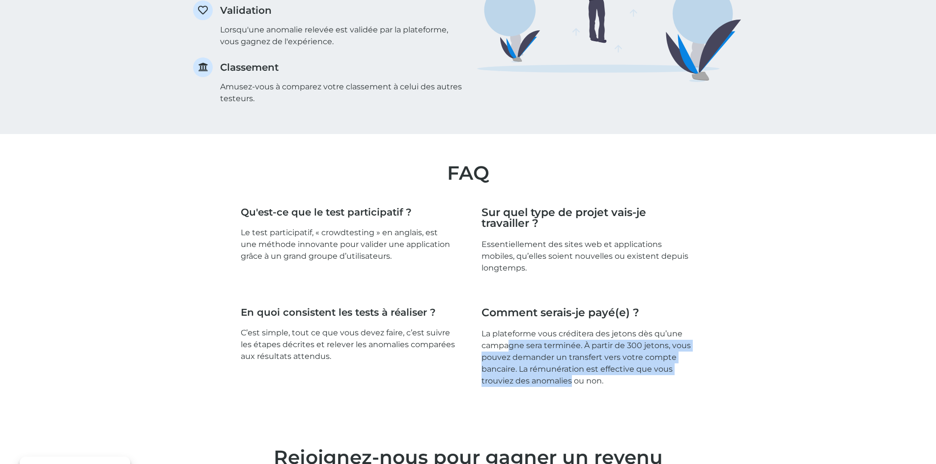 The width and height of the screenshot is (936, 464). What do you see at coordinates (560, 313) in the screenshot?
I see `h2: Comment serais-je payé(e) ?` at bounding box center [560, 313].